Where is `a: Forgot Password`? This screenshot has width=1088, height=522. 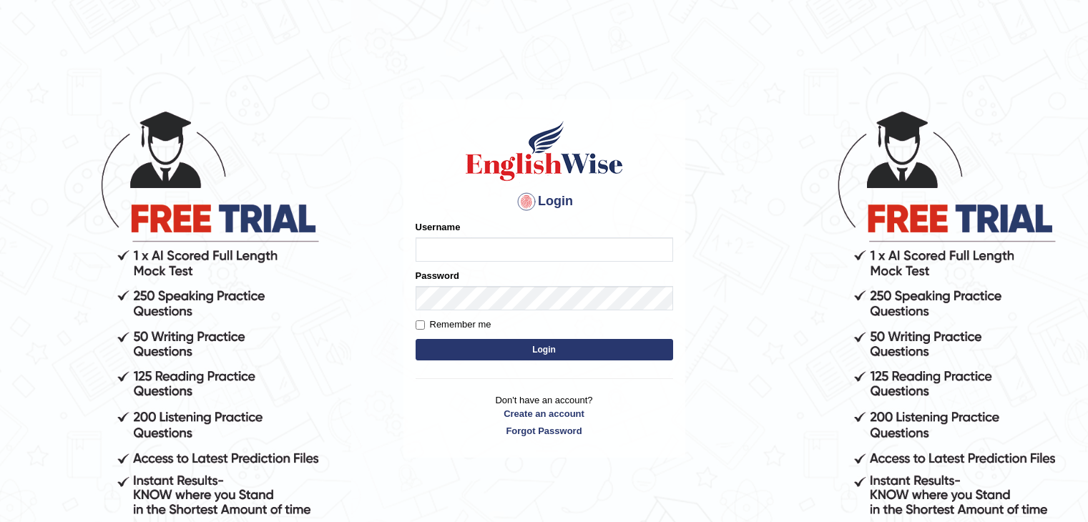 a: Forgot Password is located at coordinates (544, 431).